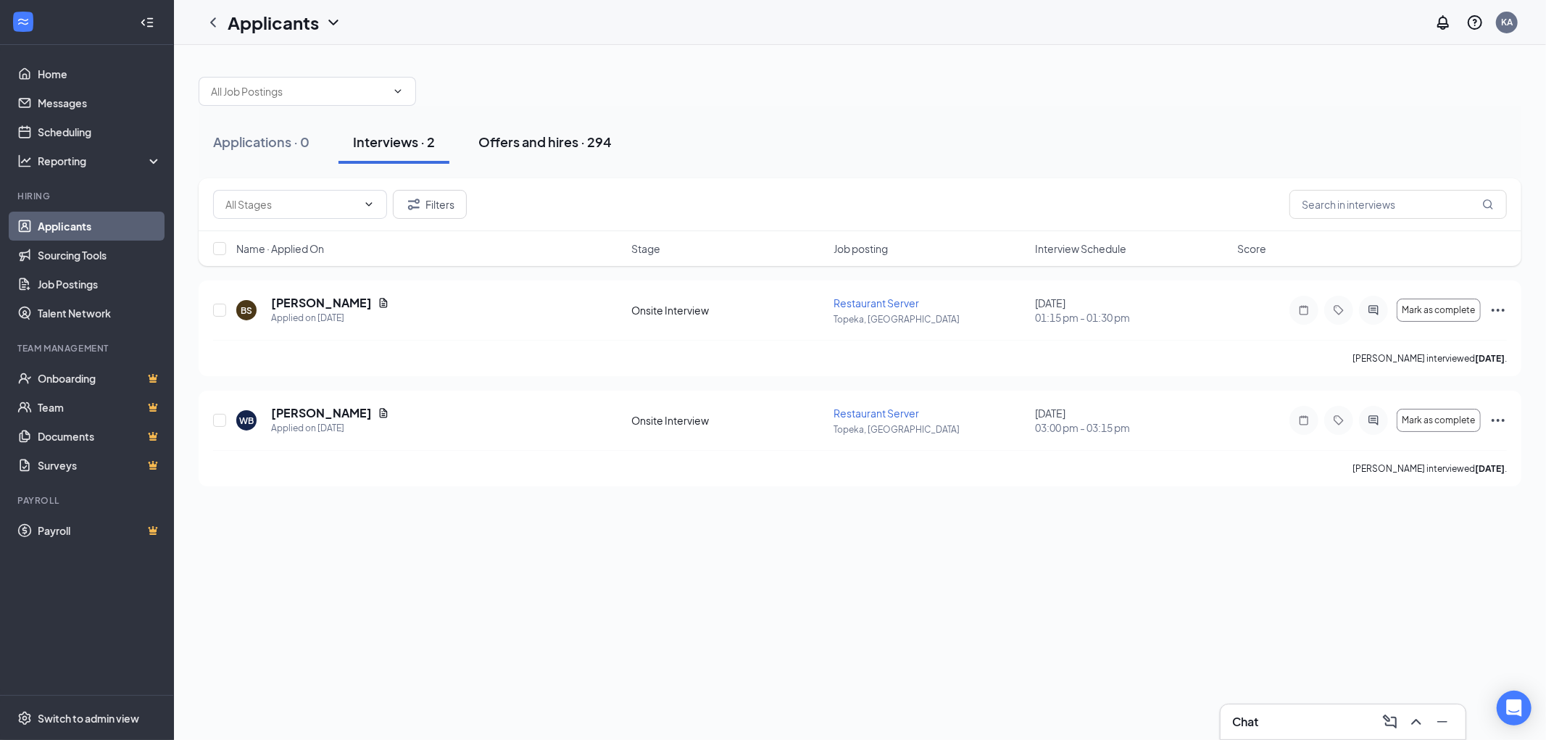  I want to click on div: Open Intercom Messenger, so click(1515, 708).